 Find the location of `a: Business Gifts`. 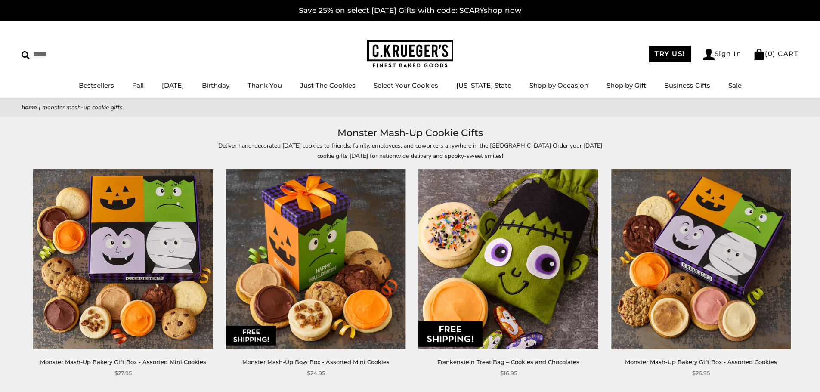

a: Business Gifts is located at coordinates (687, 85).